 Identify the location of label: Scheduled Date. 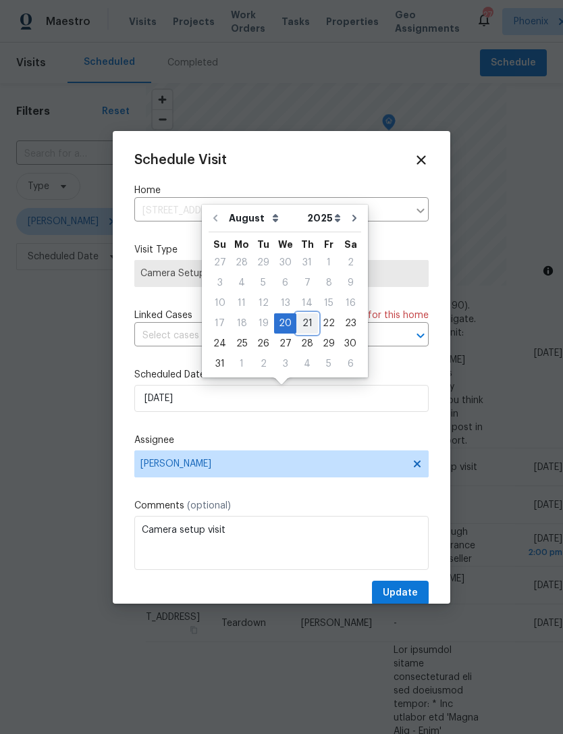
(282, 375).